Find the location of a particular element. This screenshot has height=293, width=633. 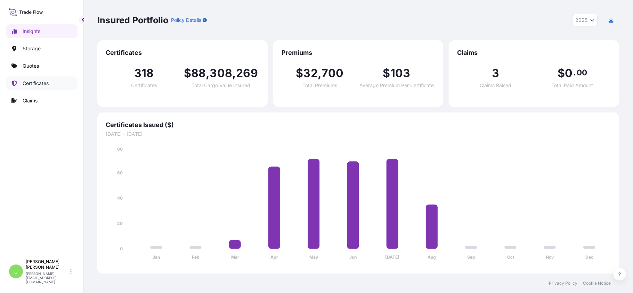

span: Total Premiums is located at coordinates (320, 85).